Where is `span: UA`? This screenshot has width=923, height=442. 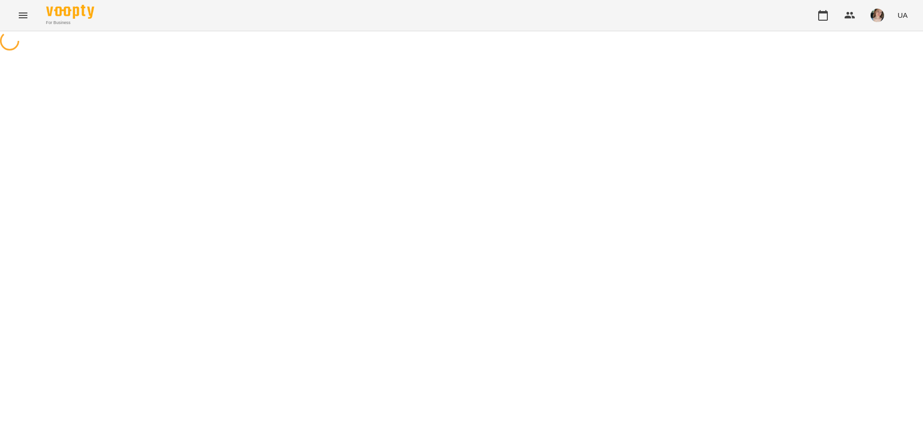 span: UA is located at coordinates (903, 15).